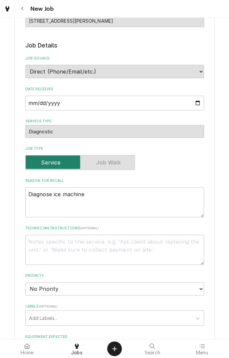 The width and height of the screenshot is (229, 358). What do you see at coordinates (7, 9) in the screenshot?
I see `a: Go to Jobs` at bounding box center [7, 9].